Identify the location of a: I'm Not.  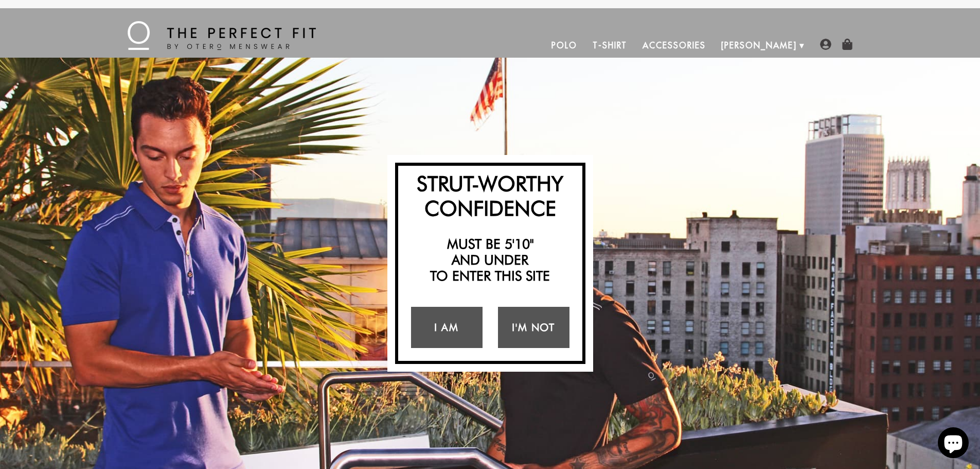
(534, 327).